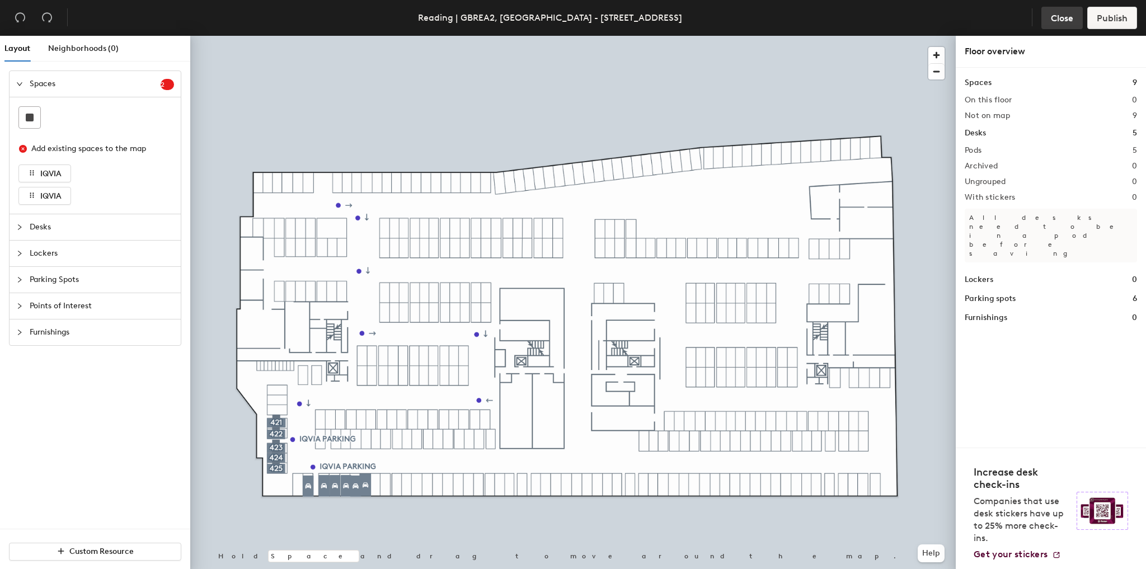  Describe the element at coordinates (20, 18) in the screenshot. I see `button: Undo (⌘ + Z)` at that location.